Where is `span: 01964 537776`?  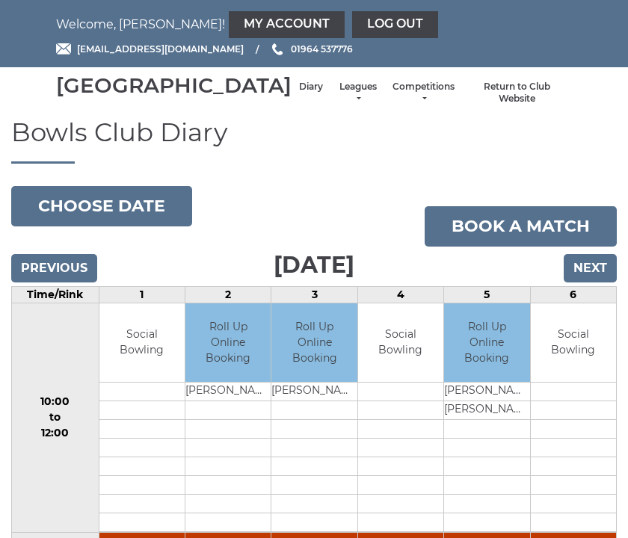
span: 01964 537776 is located at coordinates (321, 49).